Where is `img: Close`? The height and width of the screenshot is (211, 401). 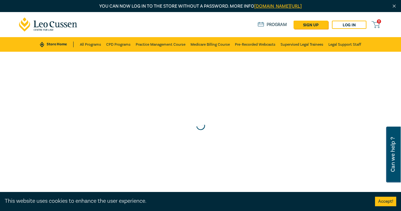 img: Close is located at coordinates (394, 6).